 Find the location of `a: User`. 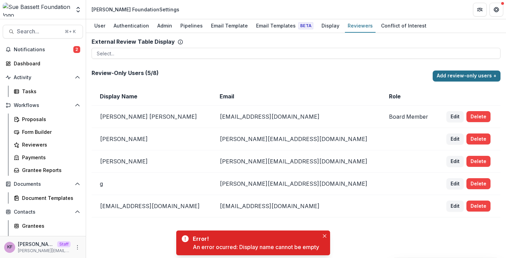

a: User is located at coordinates (100, 26).